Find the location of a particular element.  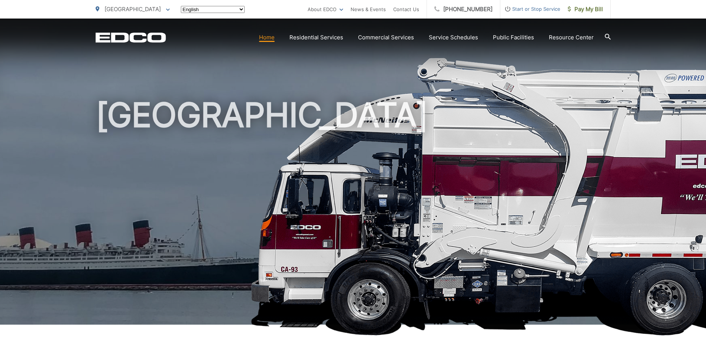

a: EDCD logo. Return to the homepage. is located at coordinates (131, 37).